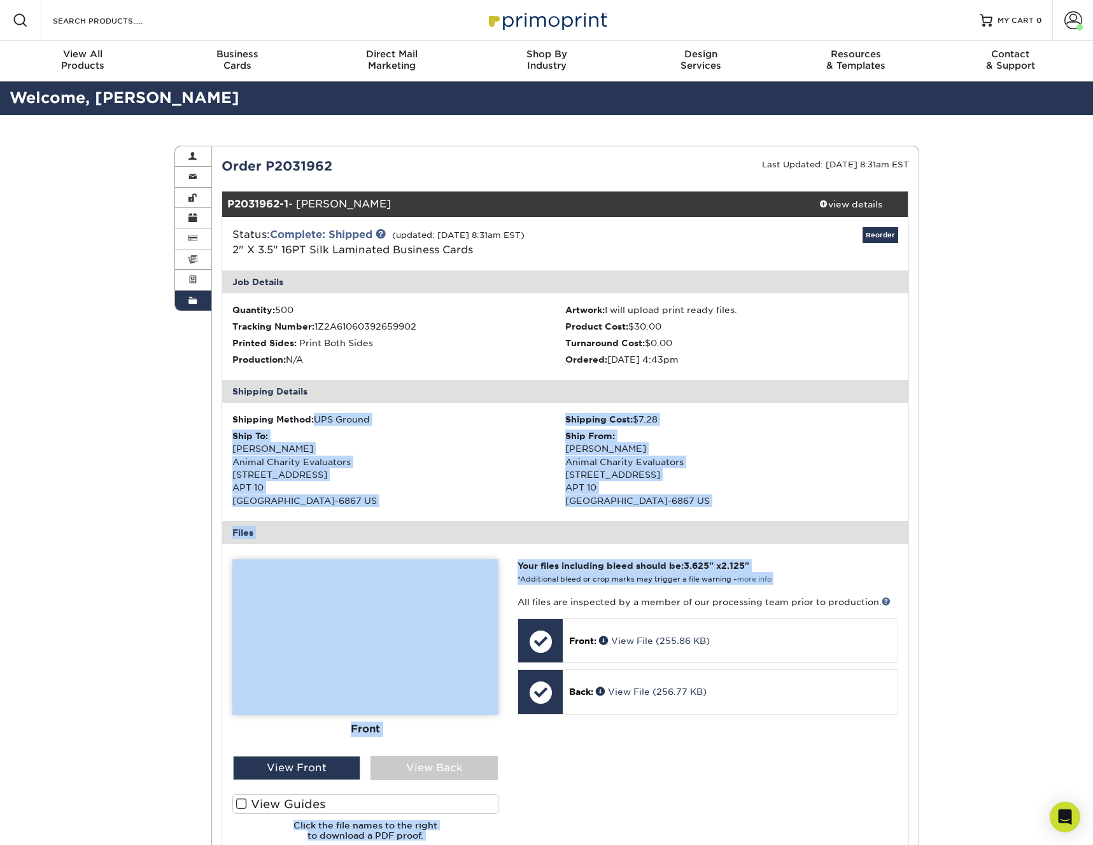 Image resolution: width=1093 pixels, height=845 pixels. What do you see at coordinates (273, 419) in the screenshot?
I see `strong: Shipping Method:` at bounding box center [273, 419].